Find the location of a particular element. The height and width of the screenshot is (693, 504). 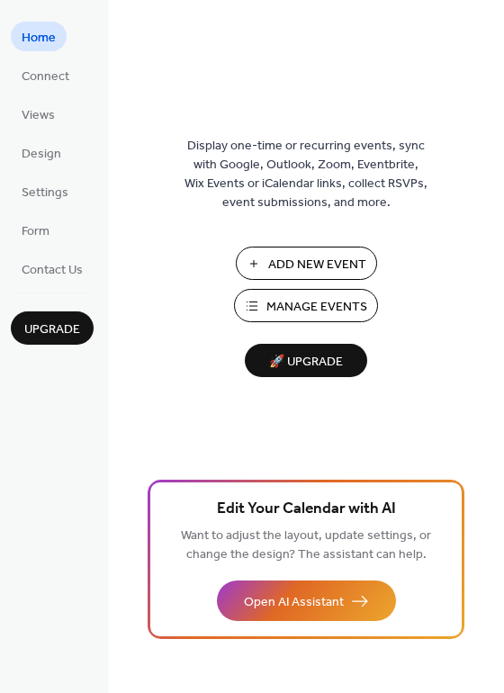

span: Contact Us is located at coordinates (52, 270).